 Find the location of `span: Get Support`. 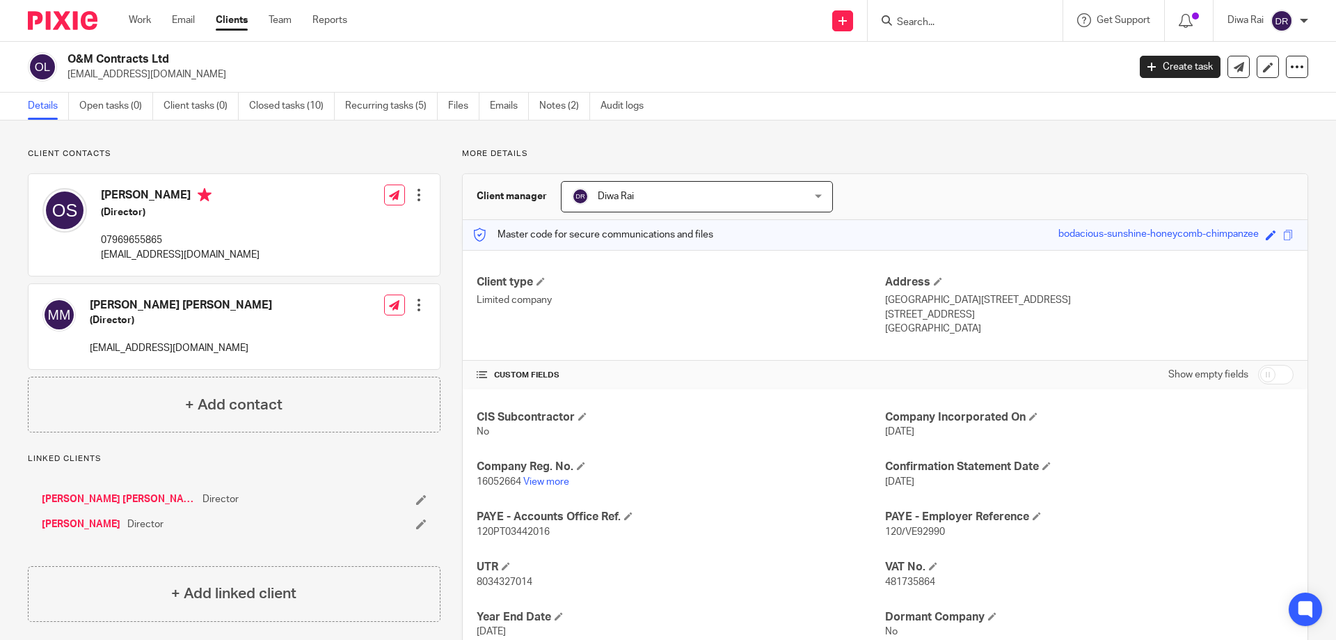

span: Get Support is located at coordinates (1123, 20).